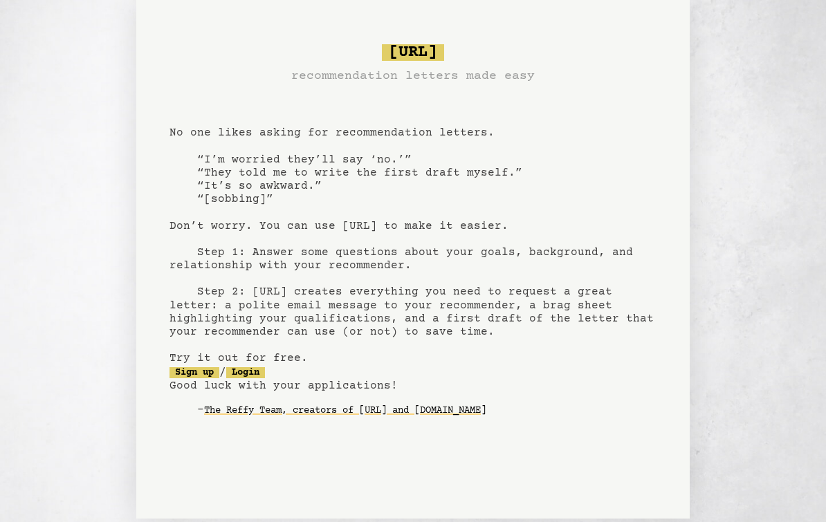 The width and height of the screenshot is (826, 522). What do you see at coordinates (246, 373) in the screenshot?
I see `a: Login` at bounding box center [246, 373].